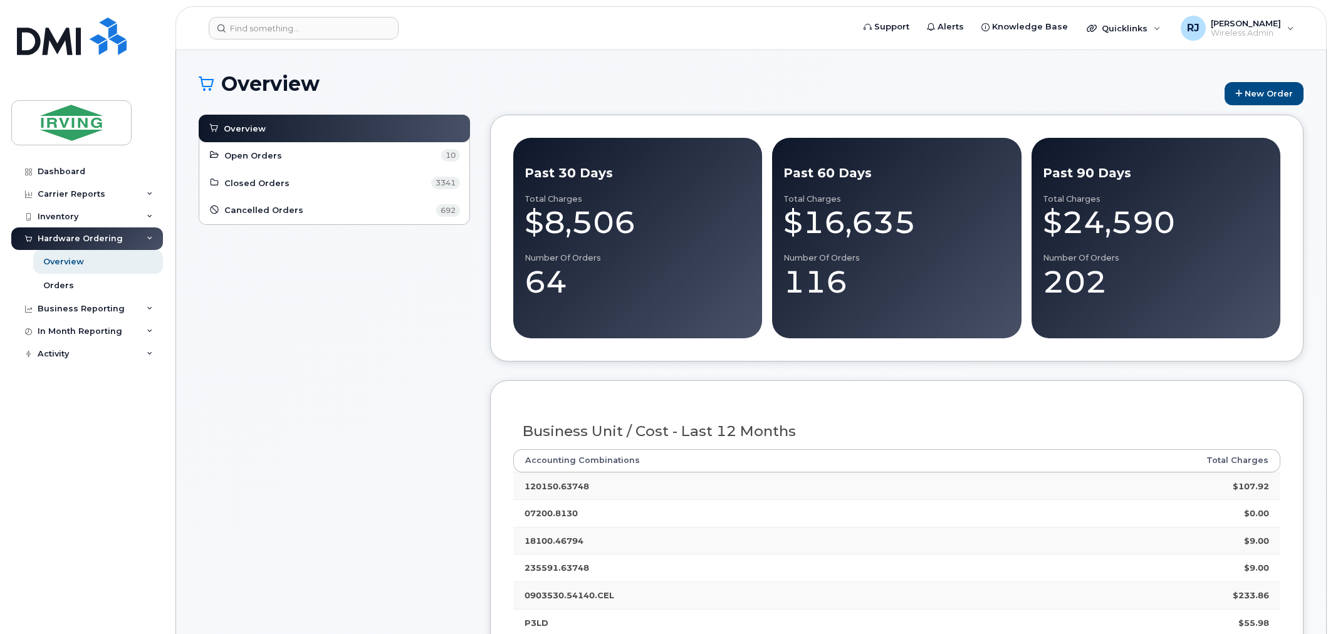  What do you see at coordinates (1251, 486) in the screenshot?
I see `strong: $107.92` at bounding box center [1251, 486].